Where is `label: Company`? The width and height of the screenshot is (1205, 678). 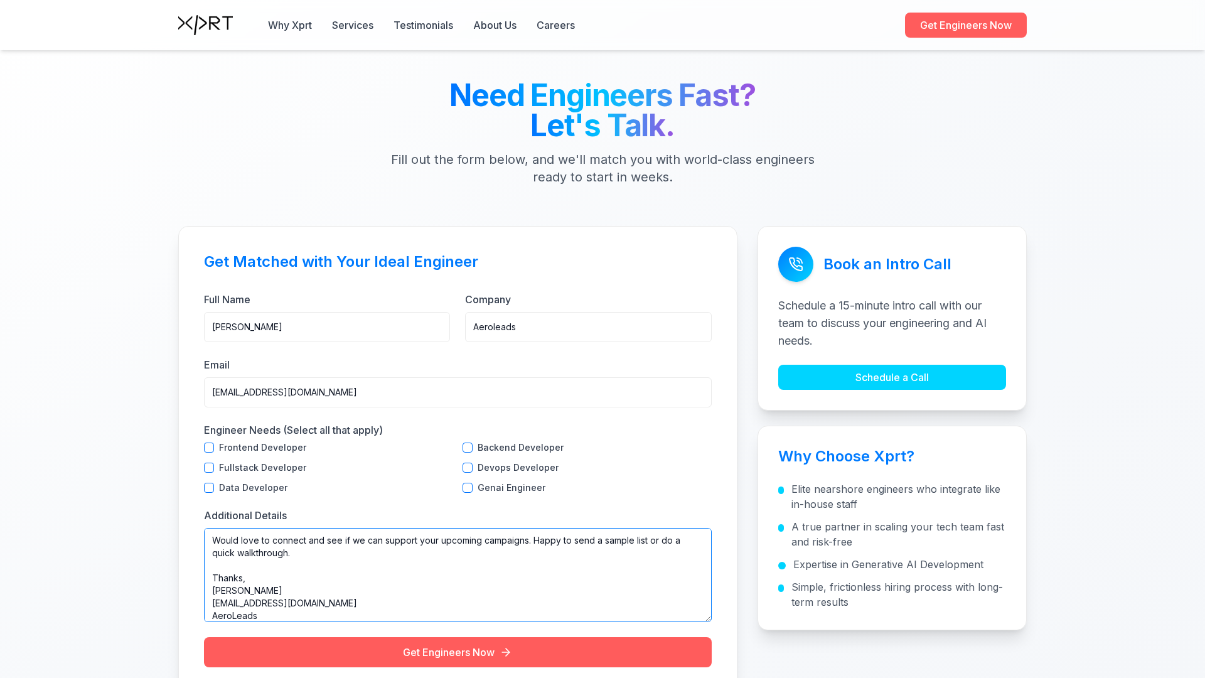
label: Company is located at coordinates (488, 299).